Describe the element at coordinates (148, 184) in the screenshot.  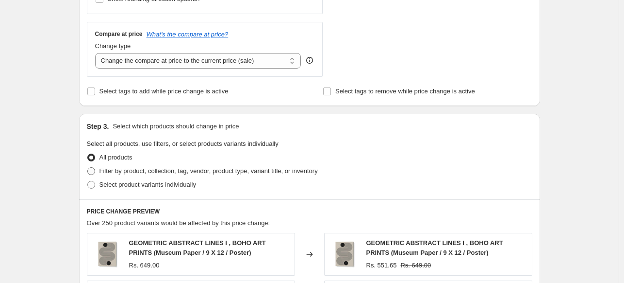
I see `span: Select product variants individually` at that location.